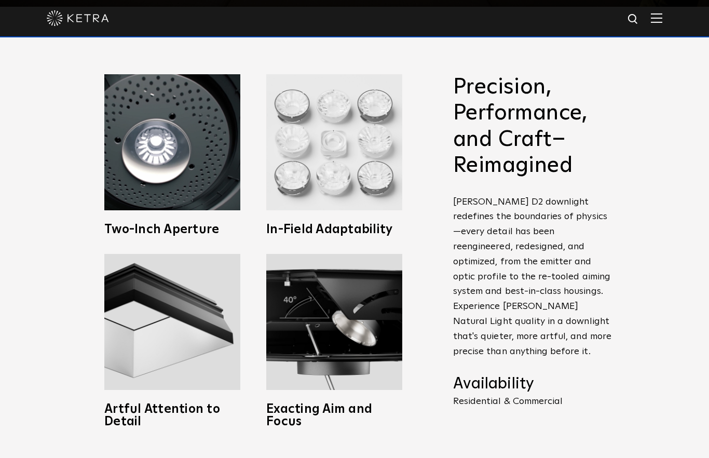  What do you see at coordinates (334, 415) in the screenshot?
I see `h3: Exacting Aim and Focus` at bounding box center [334, 415].